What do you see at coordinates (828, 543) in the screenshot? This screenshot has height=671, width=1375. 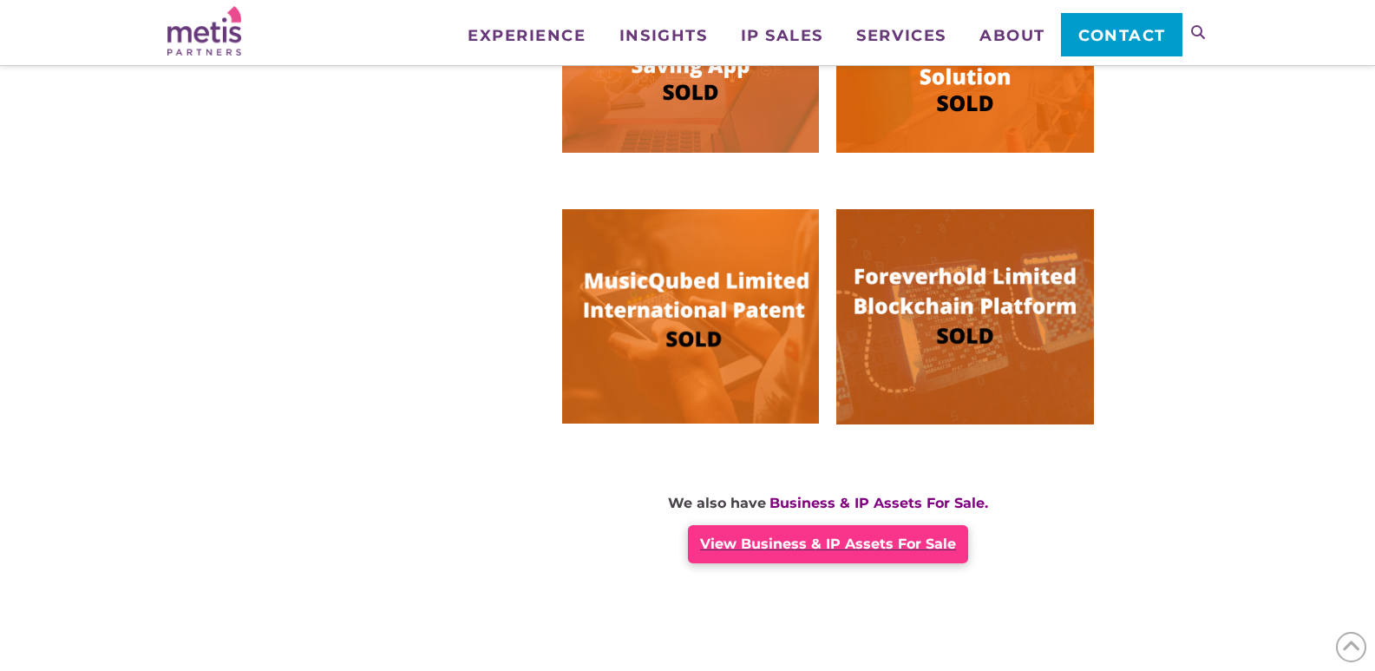 I see `span: View Business & IP Assets For Sale` at bounding box center [828, 543].